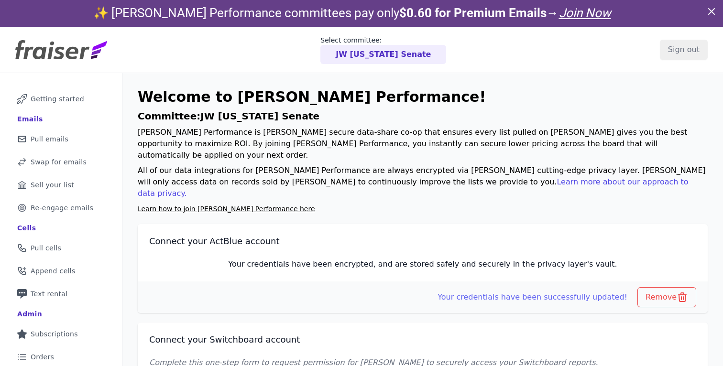  I want to click on a: Subscriptions, so click(61, 334).